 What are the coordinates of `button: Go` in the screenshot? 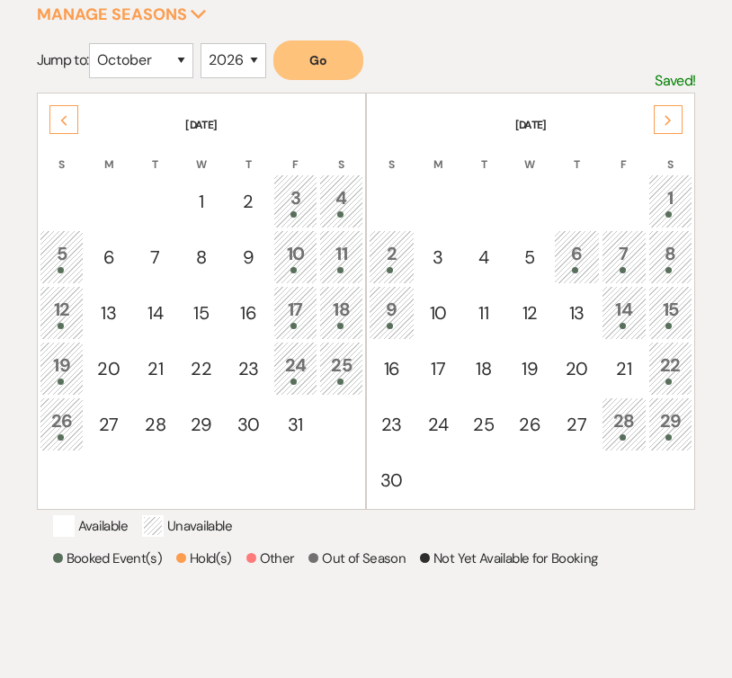 It's located at (318, 60).